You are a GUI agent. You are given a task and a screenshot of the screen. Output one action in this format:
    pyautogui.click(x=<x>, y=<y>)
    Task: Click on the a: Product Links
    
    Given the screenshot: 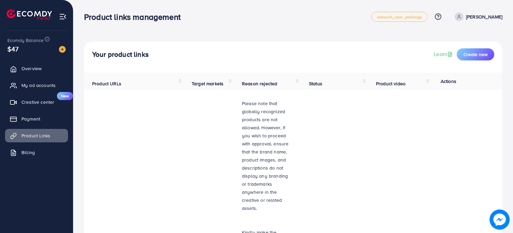 What is the action you would take?
    pyautogui.click(x=37, y=135)
    